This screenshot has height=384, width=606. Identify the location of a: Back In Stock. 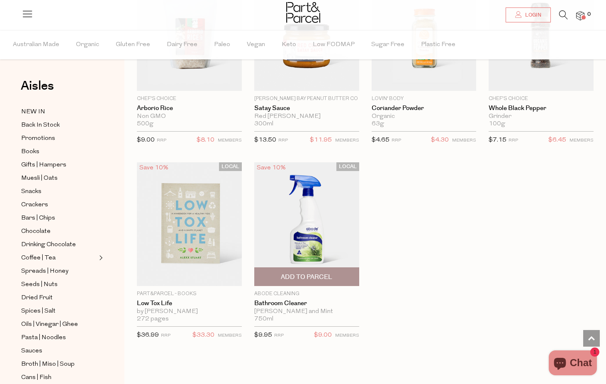
(59, 125).